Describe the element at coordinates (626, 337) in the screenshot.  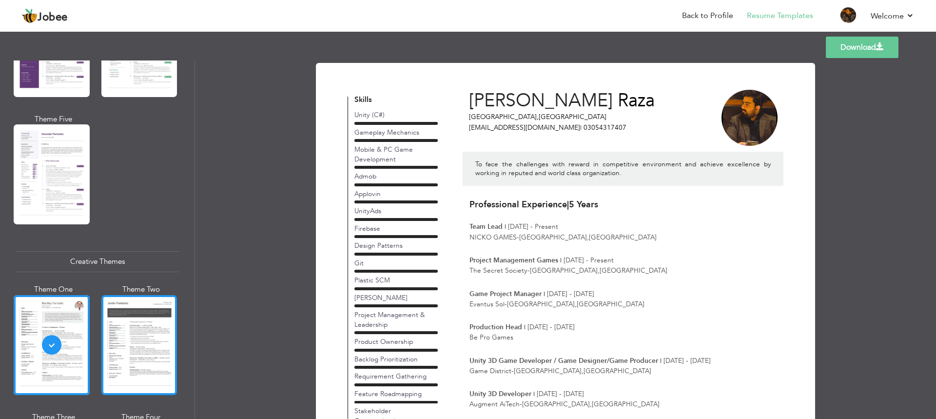
I see `p: Be Pro Games` at that location.